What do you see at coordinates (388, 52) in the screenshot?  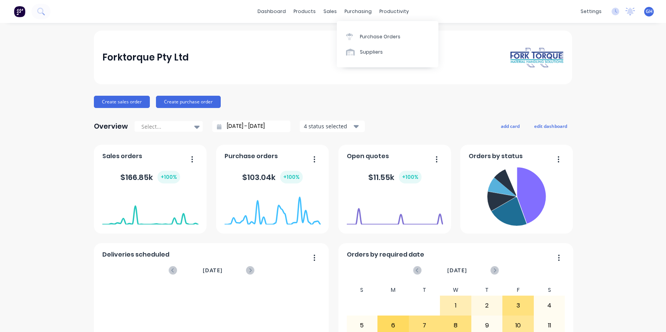 I see `a: Suppliers` at bounding box center [388, 52].